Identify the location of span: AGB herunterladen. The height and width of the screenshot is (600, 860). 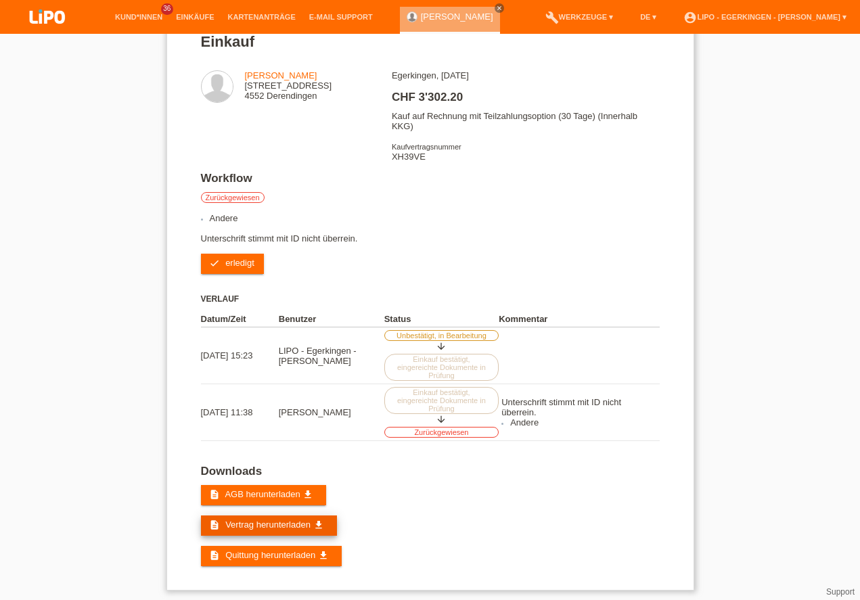
(262, 494).